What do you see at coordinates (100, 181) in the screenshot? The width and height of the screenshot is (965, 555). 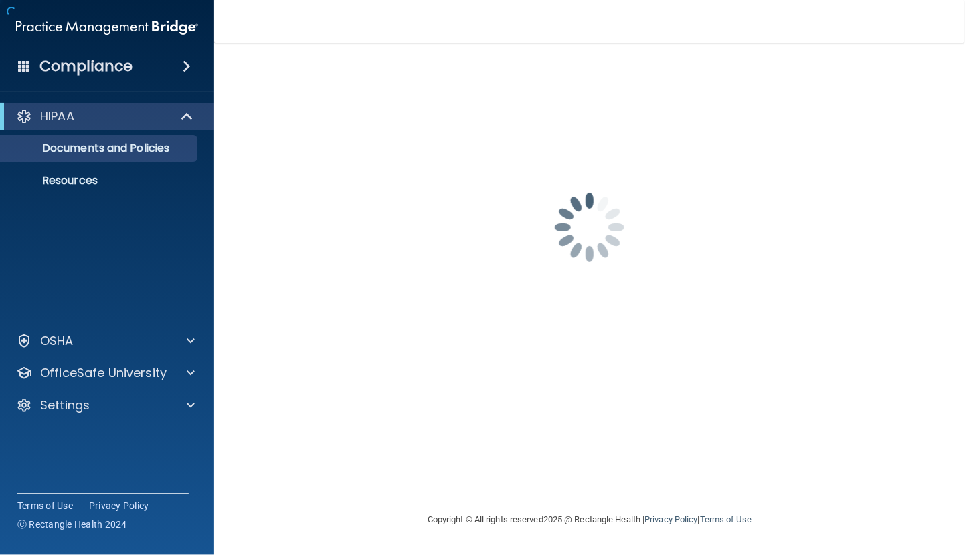 I see `p: Resources` at bounding box center [100, 181].